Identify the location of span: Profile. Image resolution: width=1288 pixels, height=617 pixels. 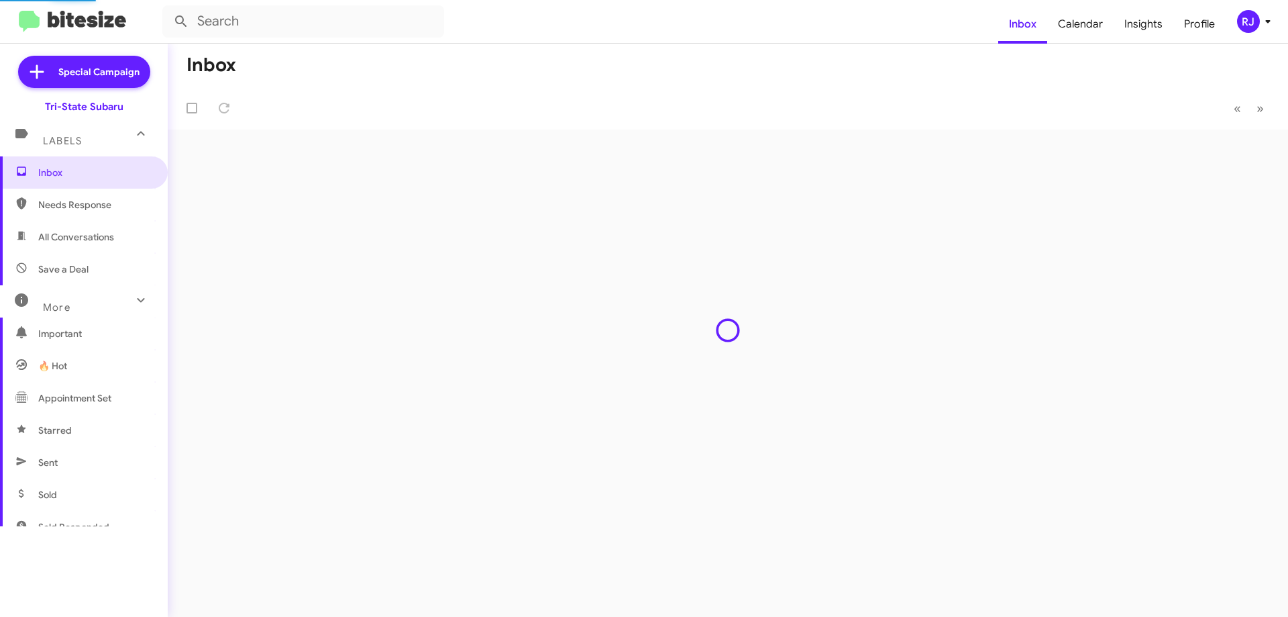
(1200, 24).